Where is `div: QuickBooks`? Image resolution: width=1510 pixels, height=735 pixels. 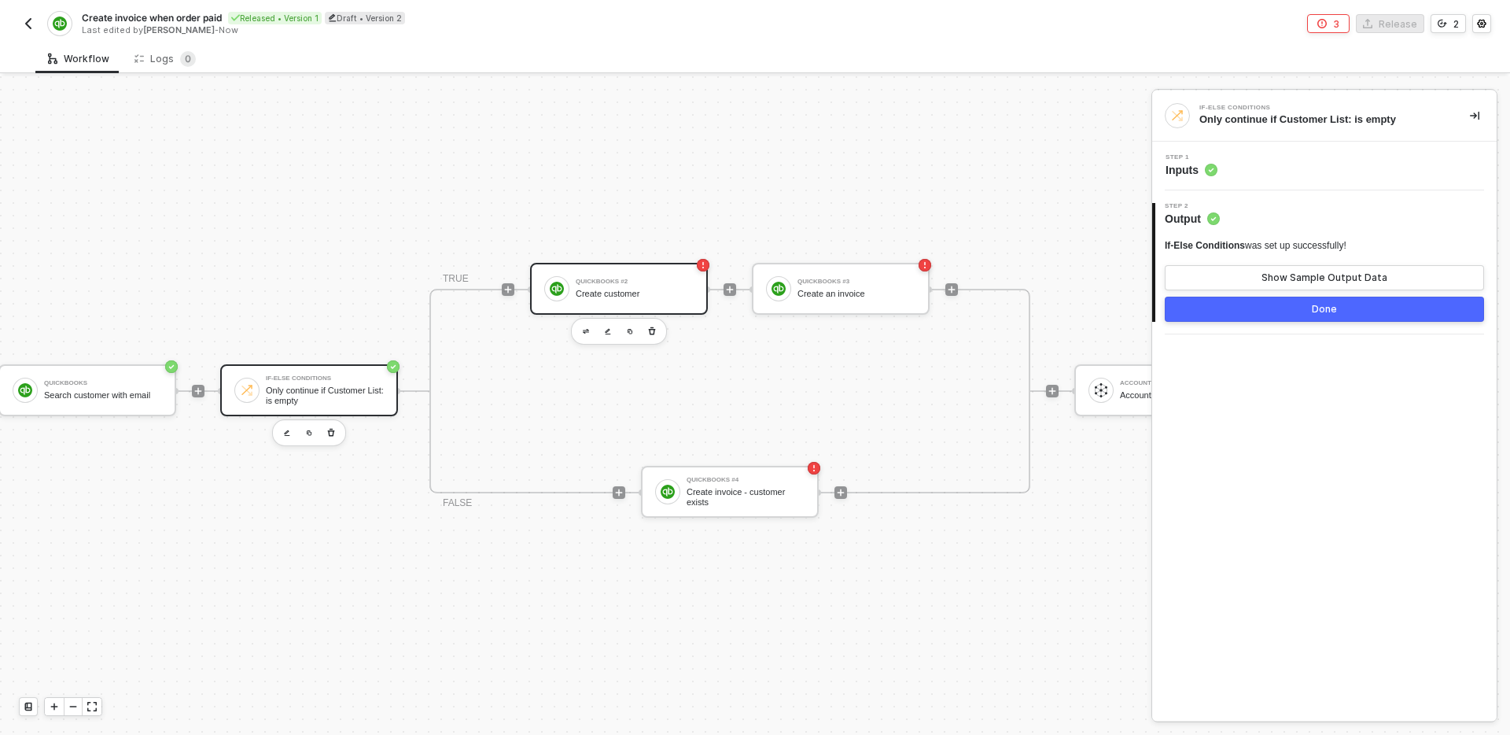
div: QuickBooks is located at coordinates (103, 383).